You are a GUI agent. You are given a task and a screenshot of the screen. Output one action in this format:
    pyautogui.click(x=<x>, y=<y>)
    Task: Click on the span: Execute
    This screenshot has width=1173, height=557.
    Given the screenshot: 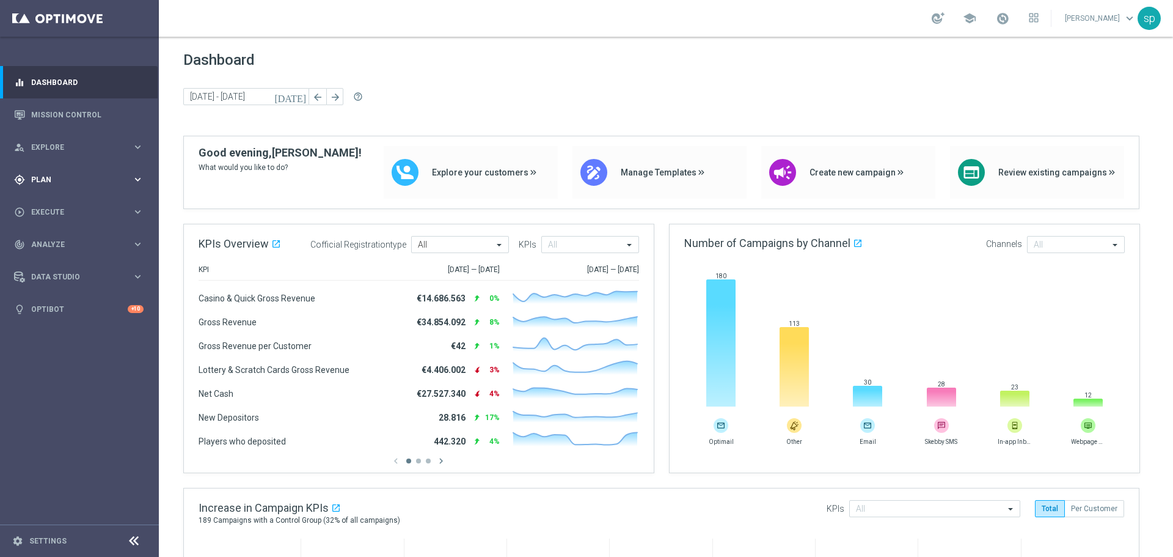 What is the action you would take?
    pyautogui.click(x=81, y=212)
    